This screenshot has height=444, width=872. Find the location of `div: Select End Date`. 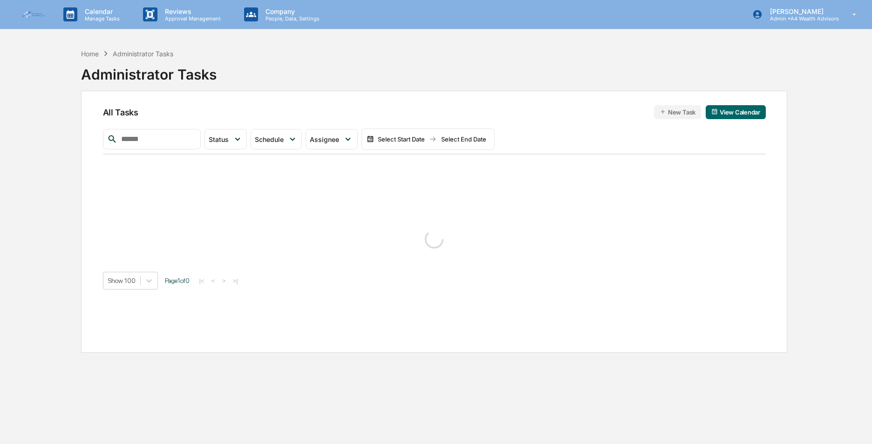

div: Select End Date is located at coordinates (464, 139).